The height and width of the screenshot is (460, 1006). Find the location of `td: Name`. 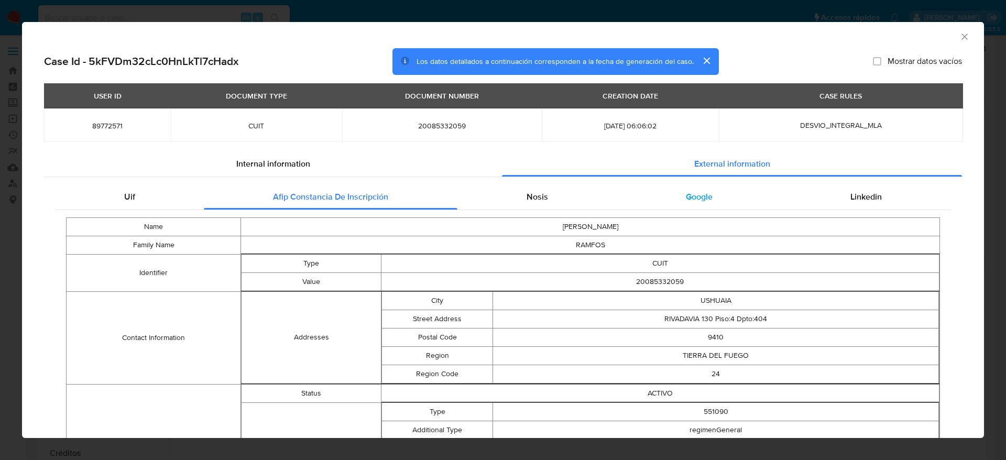

td: Name is located at coordinates (153, 226).